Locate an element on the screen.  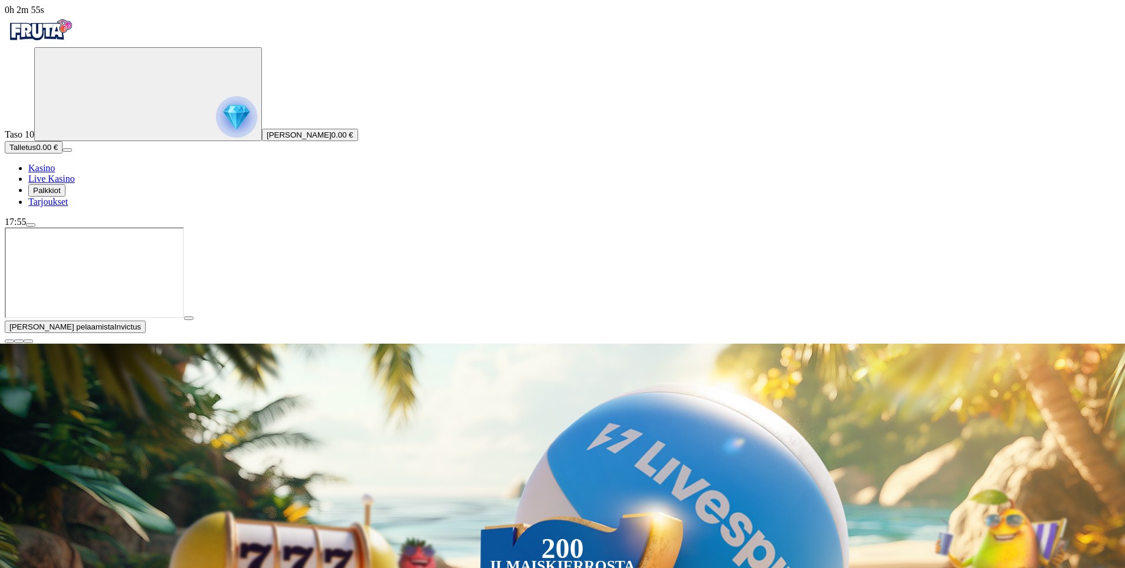
img: reward progress is located at coordinates (237, 117).